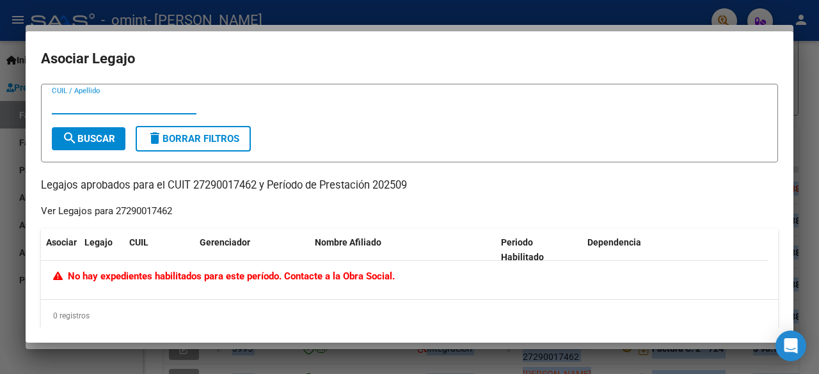 Image resolution: width=819 pixels, height=374 pixels. Describe the element at coordinates (88, 139) in the screenshot. I see `button: Buscar` at that location.